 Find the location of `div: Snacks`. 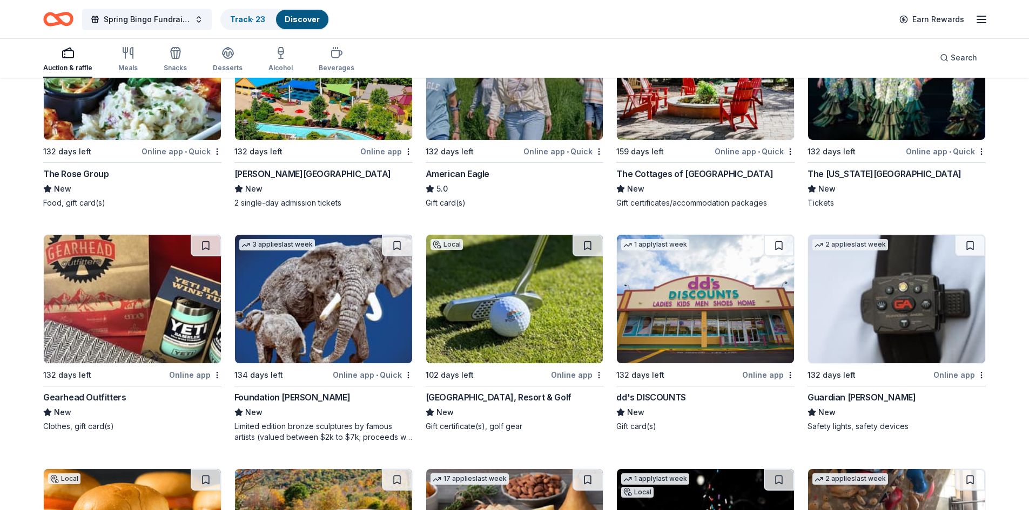

div: Snacks is located at coordinates (175, 68).